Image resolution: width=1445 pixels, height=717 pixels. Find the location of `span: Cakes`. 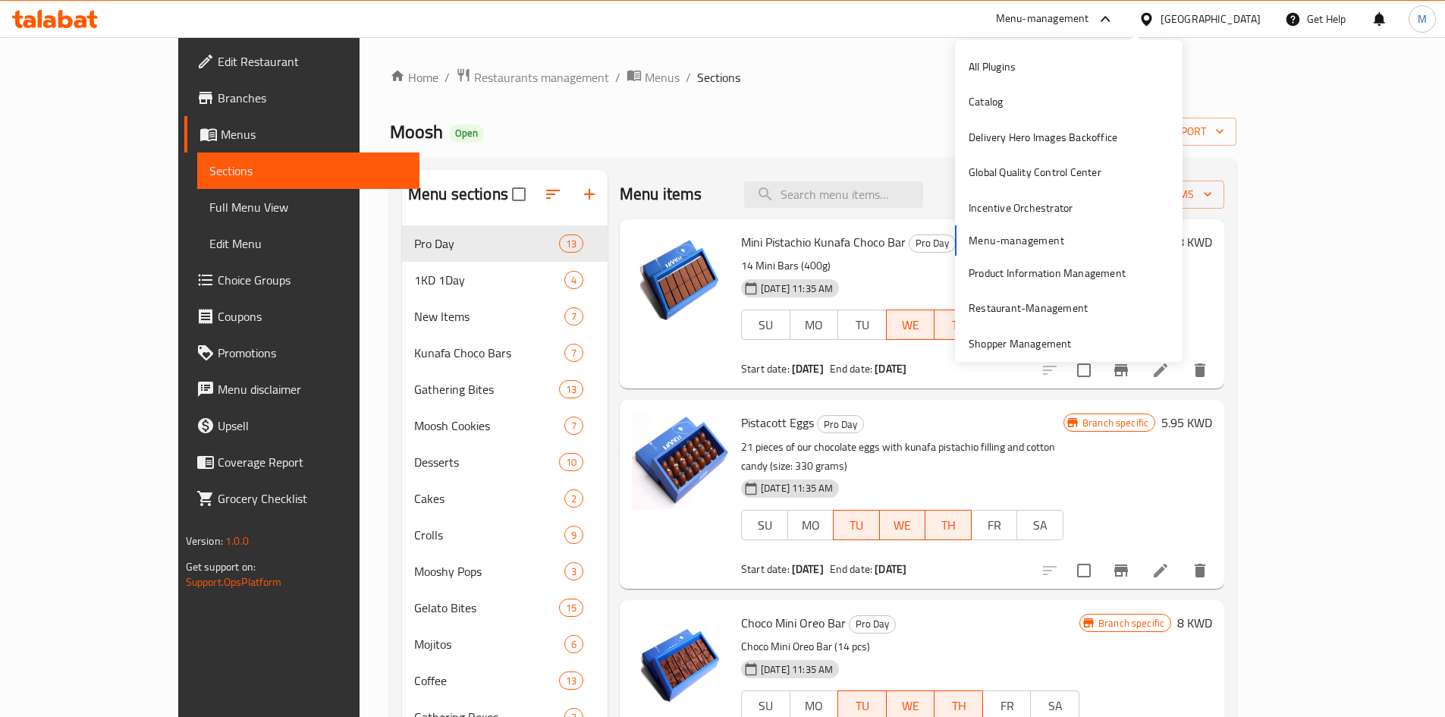

span: Cakes is located at coordinates (489, 499).